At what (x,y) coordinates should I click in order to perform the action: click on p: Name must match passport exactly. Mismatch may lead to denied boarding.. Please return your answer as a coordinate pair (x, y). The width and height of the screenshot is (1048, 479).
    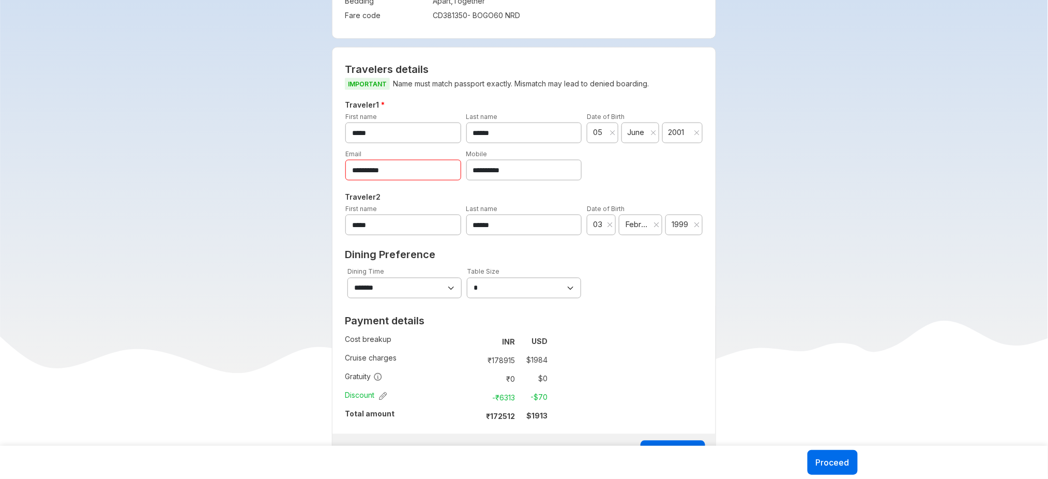
    Looking at the image, I should click on (524, 84).